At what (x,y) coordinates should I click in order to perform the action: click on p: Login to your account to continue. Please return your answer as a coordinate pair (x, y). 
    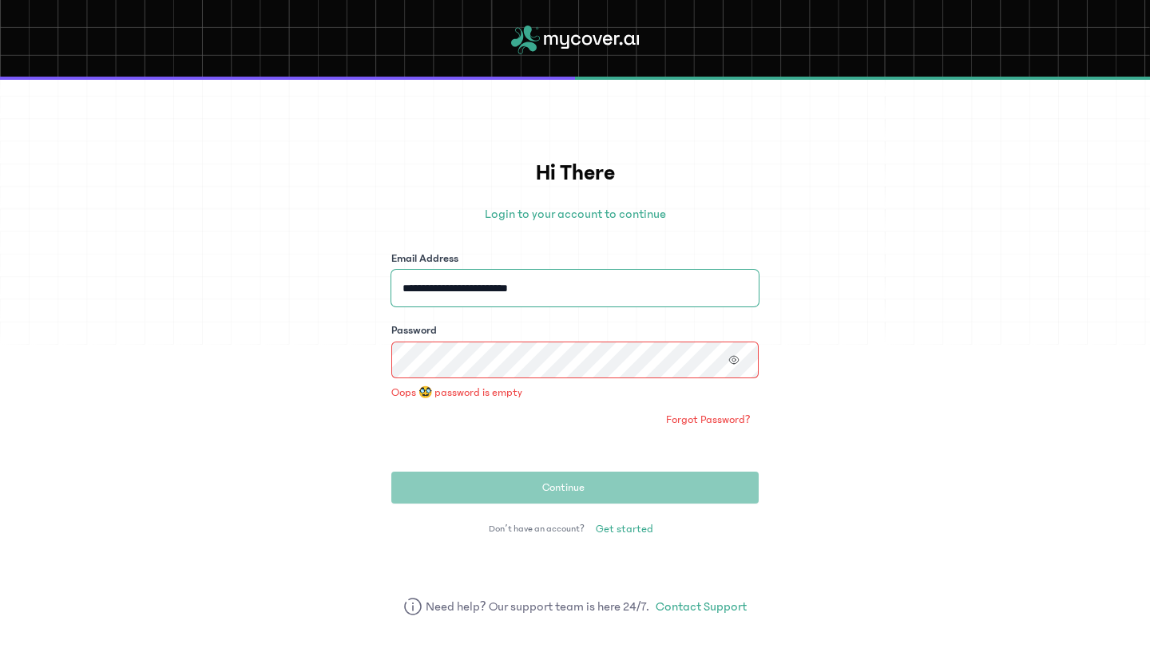
    Looking at the image, I should click on (575, 214).